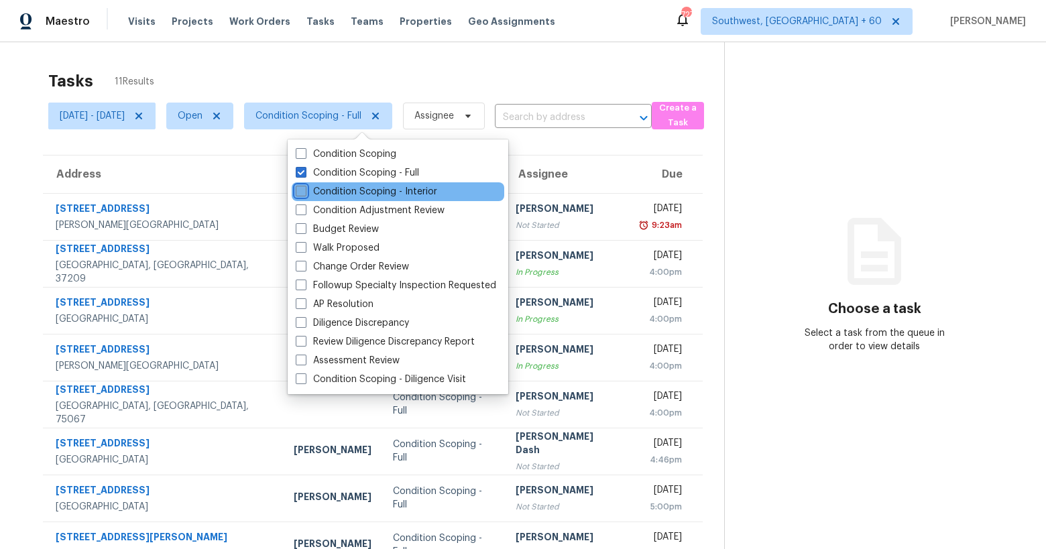 The width and height of the screenshot is (1046, 549). What do you see at coordinates (259, 21) in the screenshot?
I see `span: Work Orders` at bounding box center [259, 21].